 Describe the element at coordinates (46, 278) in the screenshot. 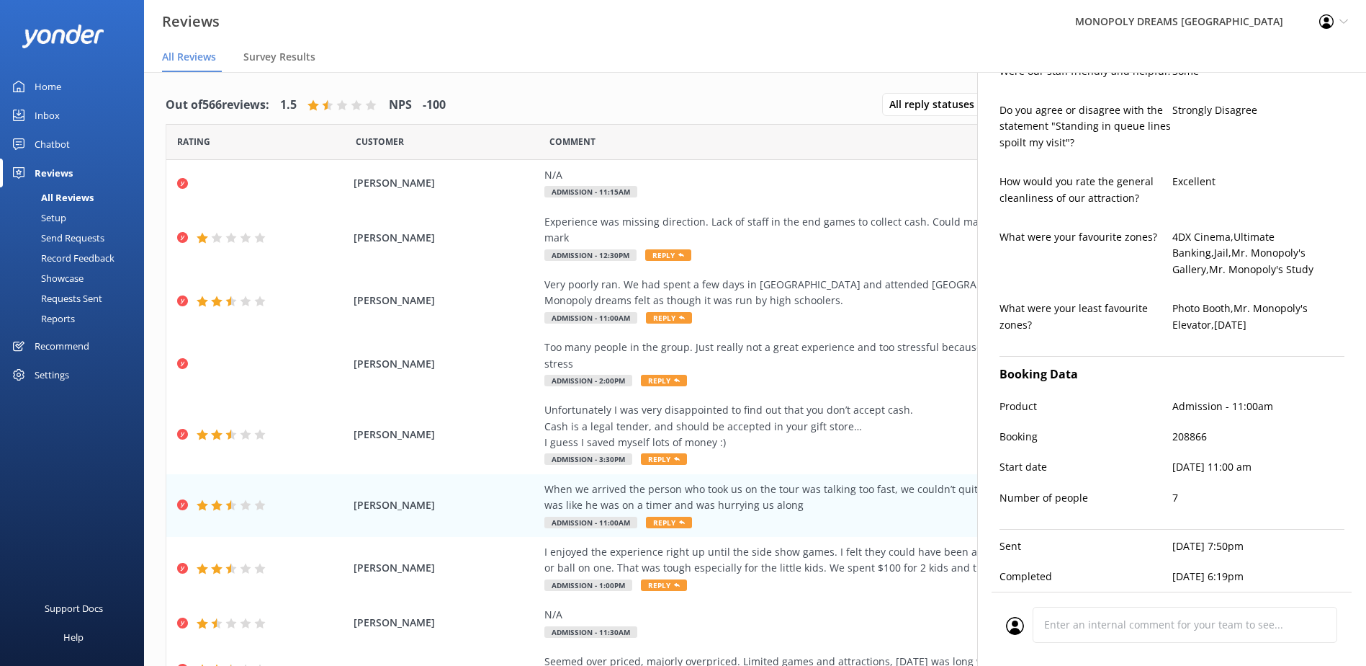

I see `div: Showcase` at that location.